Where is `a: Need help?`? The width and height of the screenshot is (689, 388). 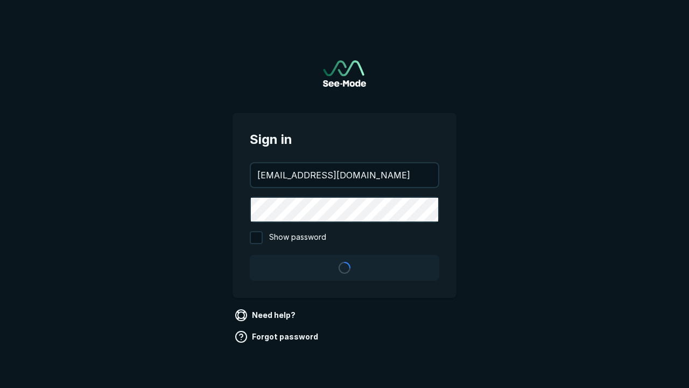 a: Need help? is located at coordinates (266, 315).